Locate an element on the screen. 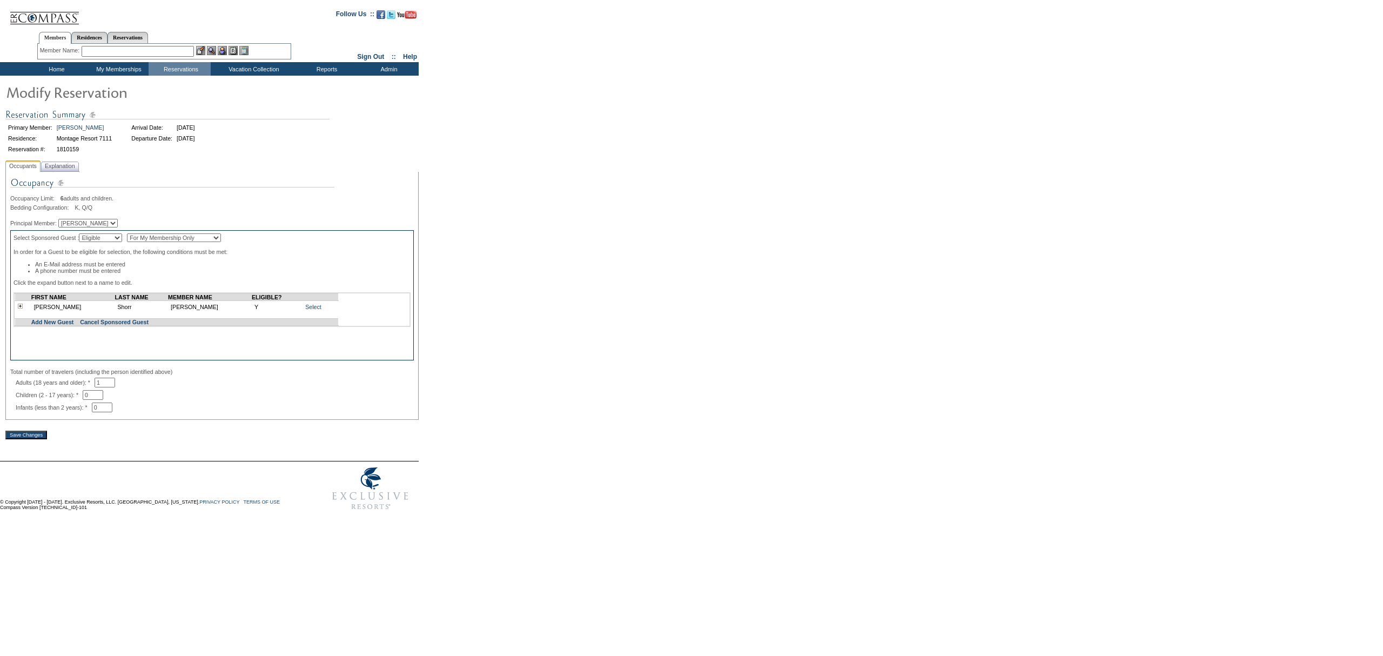 This screenshot has width=1383, height=656. img: Follow us on Twitter is located at coordinates (391, 15).